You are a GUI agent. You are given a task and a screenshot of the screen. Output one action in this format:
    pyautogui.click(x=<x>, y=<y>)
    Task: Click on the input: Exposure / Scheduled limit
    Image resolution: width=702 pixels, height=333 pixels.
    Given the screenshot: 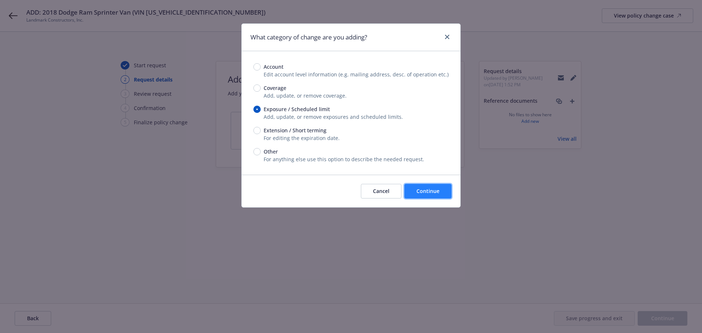 What is the action you would take?
    pyautogui.click(x=257, y=109)
    